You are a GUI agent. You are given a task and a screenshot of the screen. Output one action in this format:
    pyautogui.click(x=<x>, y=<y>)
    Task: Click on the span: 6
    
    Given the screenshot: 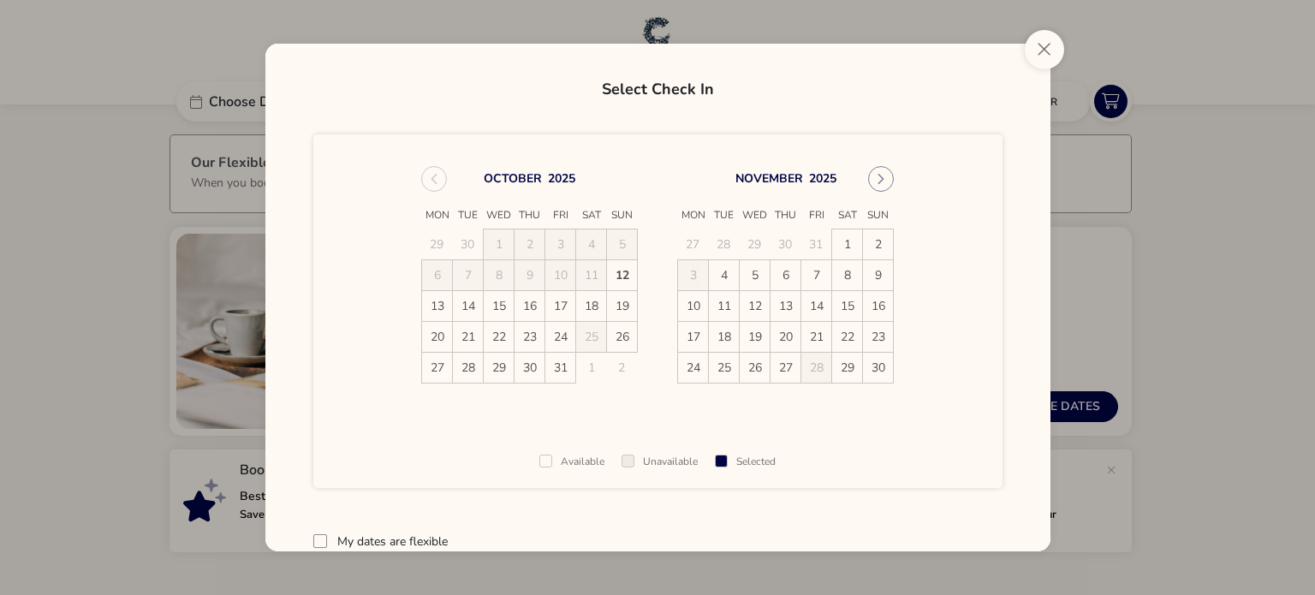 What is the action you would take?
    pyautogui.click(x=785, y=275)
    